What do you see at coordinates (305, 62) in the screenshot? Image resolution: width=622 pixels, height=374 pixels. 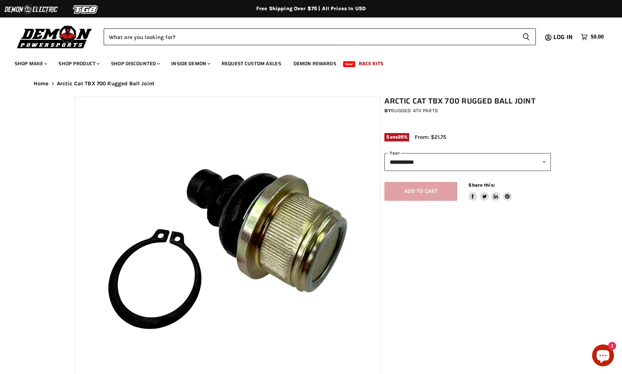 I see `ul: Main menu` at bounding box center [305, 62].